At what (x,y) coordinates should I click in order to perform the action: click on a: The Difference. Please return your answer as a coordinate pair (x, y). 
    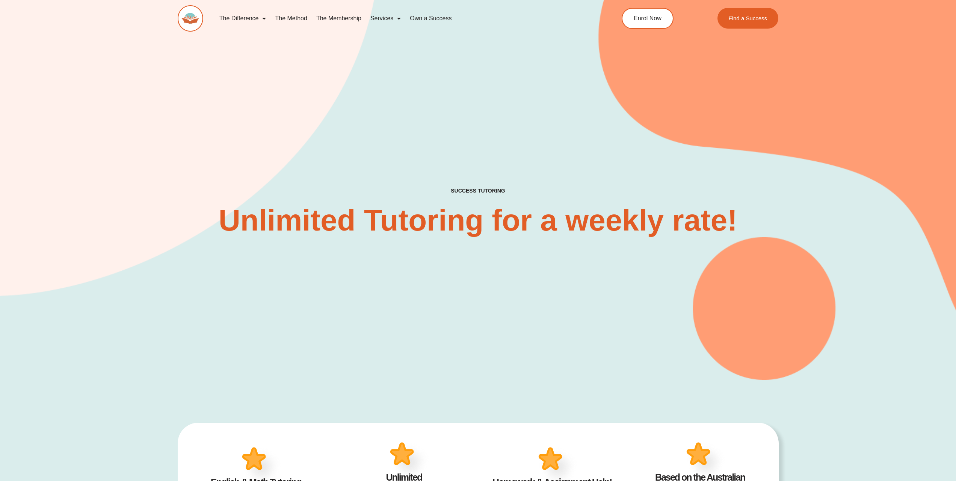
    Looking at the image, I should click on (243, 18).